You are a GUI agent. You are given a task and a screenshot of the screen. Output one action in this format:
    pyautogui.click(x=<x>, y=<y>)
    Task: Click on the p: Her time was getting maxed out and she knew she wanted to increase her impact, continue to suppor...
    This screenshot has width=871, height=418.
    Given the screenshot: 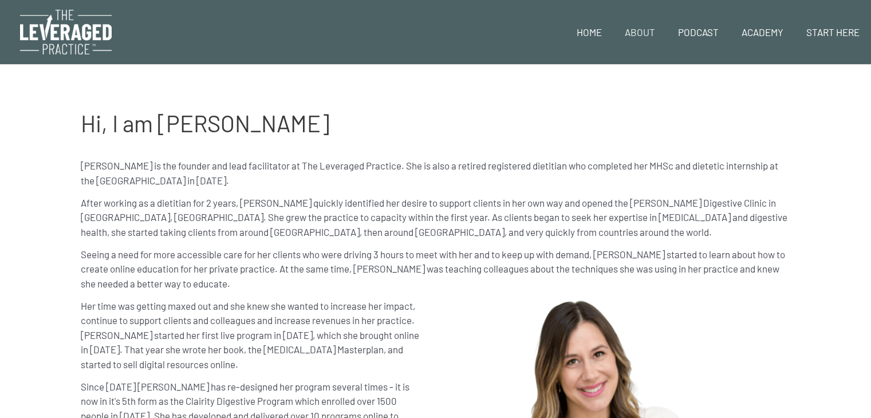 What is the action you would take?
    pyautogui.click(x=253, y=336)
    